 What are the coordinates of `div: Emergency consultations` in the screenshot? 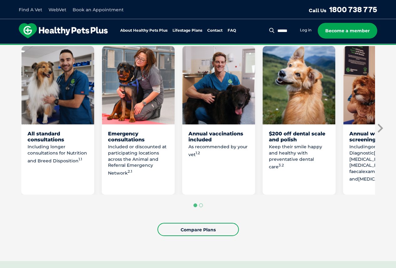 It's located at (138, 137).